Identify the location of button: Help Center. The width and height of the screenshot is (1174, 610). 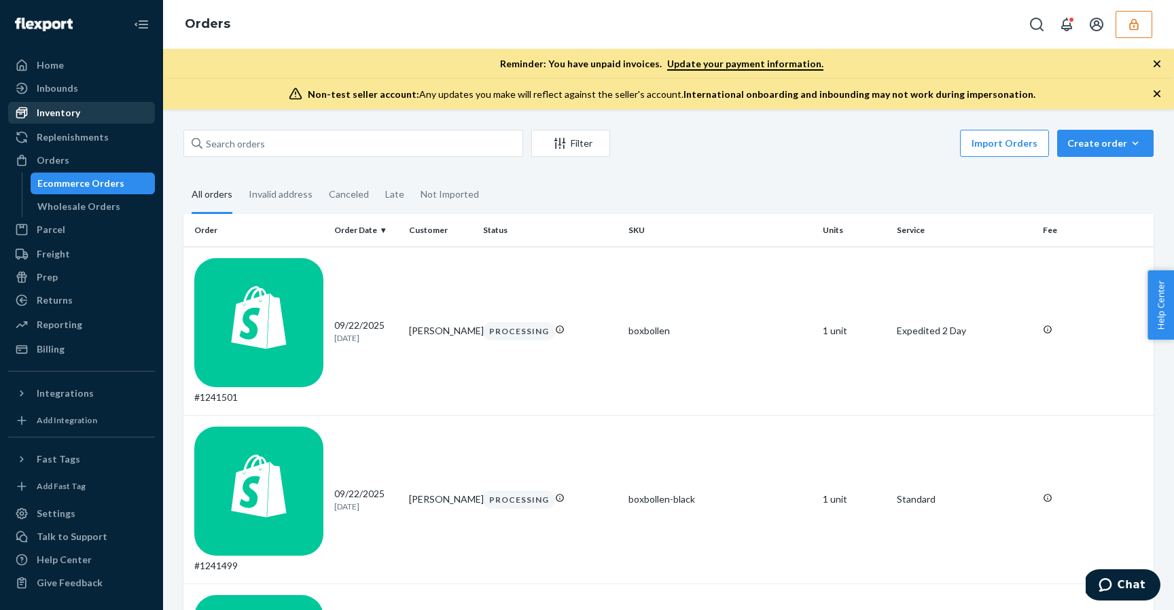
(1160, 305).